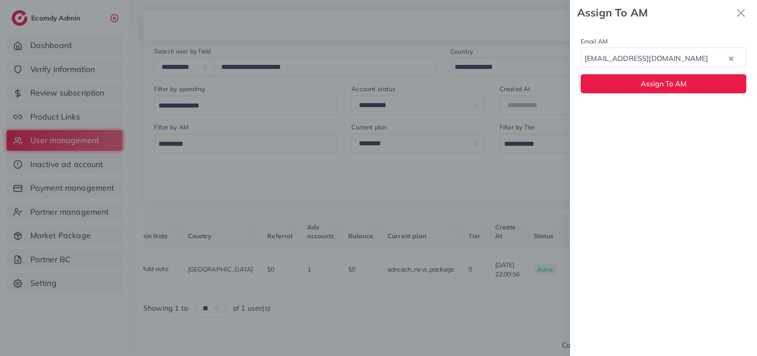  Describe the element at coordinates (741, 13) in the screenshot. I see `svg: x` at that location.